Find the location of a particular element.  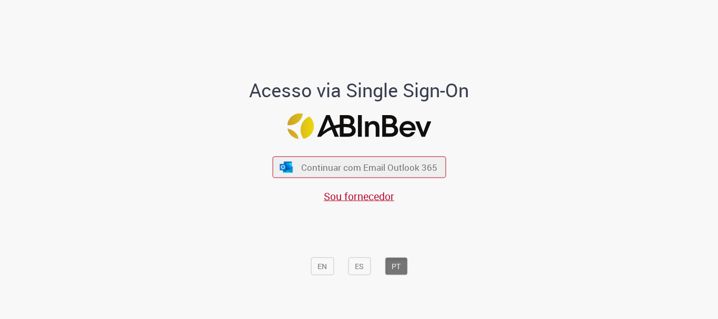

h1: Acesso via Single Sign-On is located at coordinates (359, 90).